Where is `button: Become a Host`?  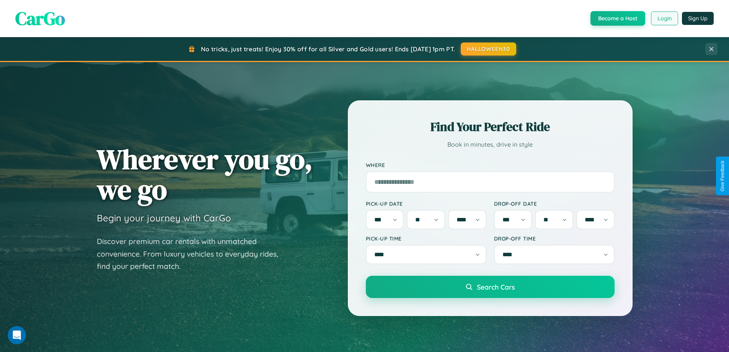
button: Become a Host is located at coordinates (618, 18).